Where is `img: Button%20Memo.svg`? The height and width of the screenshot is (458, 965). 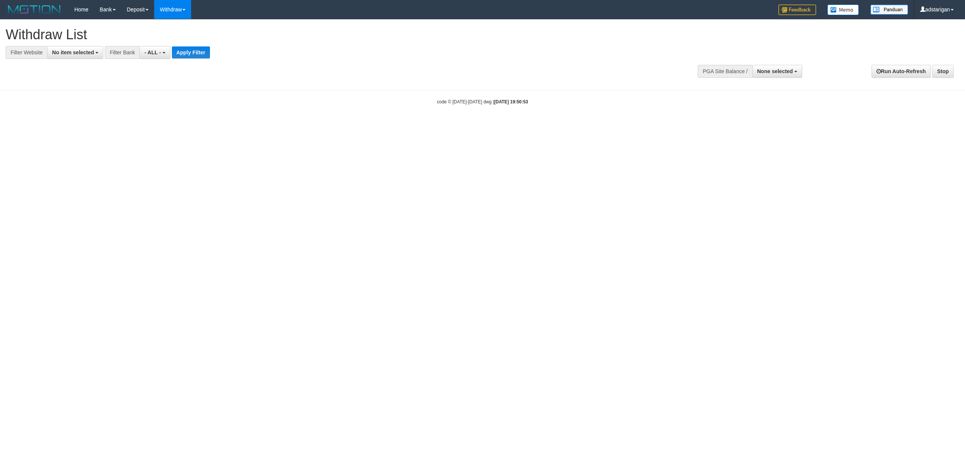 img: Button%20Memo.svg is located at coordinates (844, 10).